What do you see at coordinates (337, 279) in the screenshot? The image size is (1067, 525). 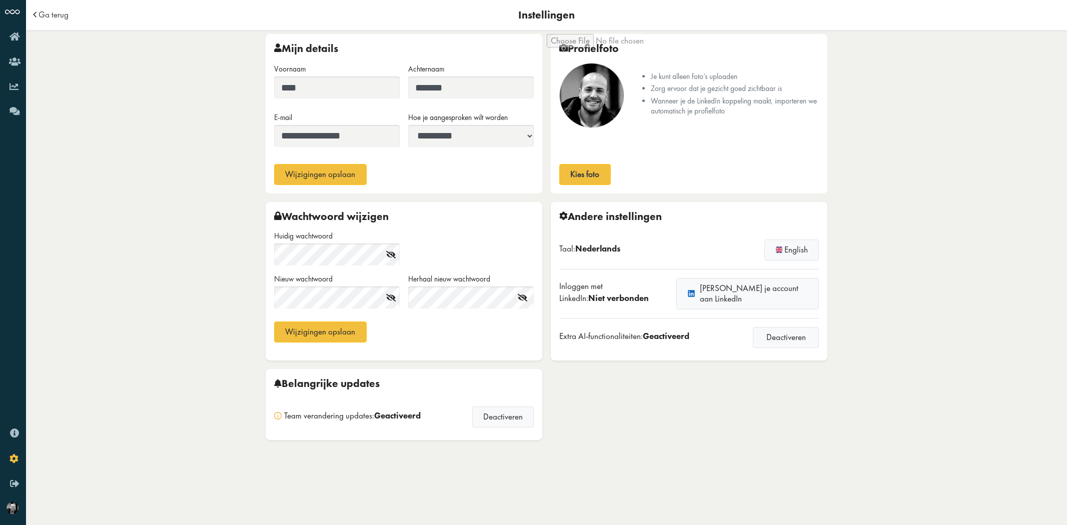 I see `label: Nieuw wachtwoord` at bounding box center [337, 279].